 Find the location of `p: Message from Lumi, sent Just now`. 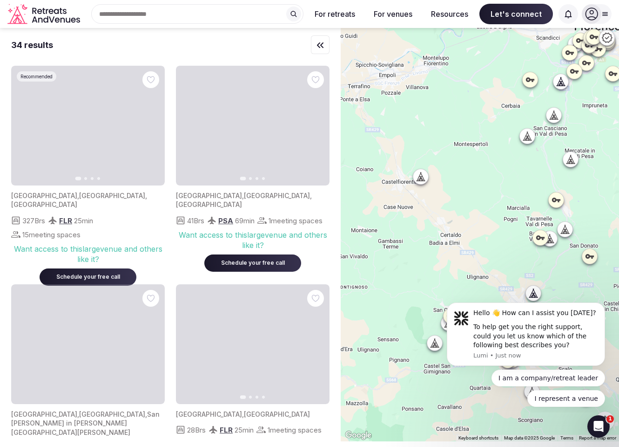

p: Message from Lumi, sent Just now is located at coordinates (103, 61).